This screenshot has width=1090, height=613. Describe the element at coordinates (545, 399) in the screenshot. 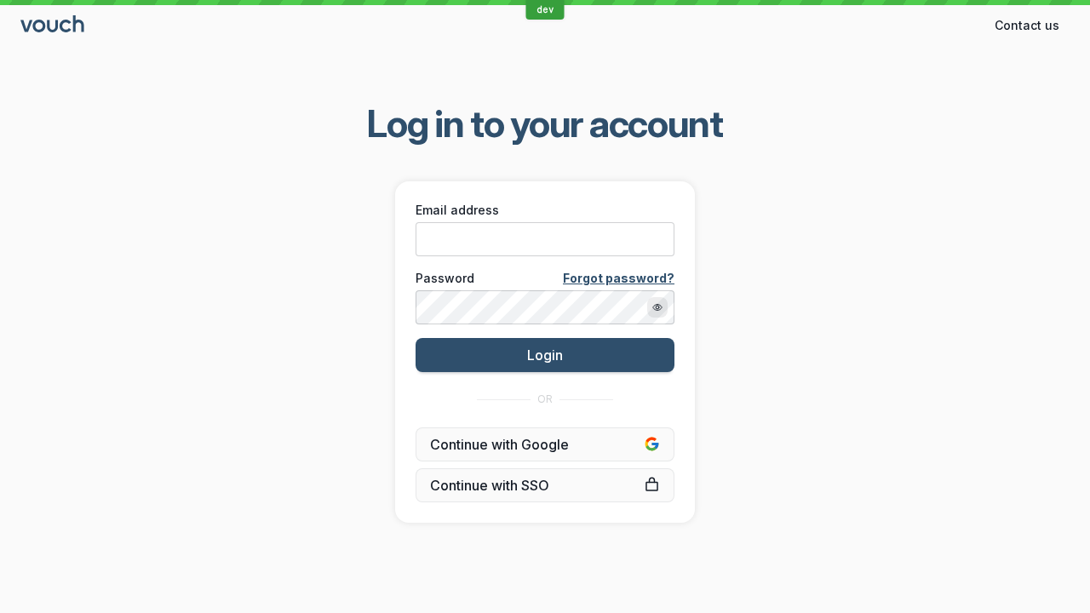

I see `span: OR` at that location.